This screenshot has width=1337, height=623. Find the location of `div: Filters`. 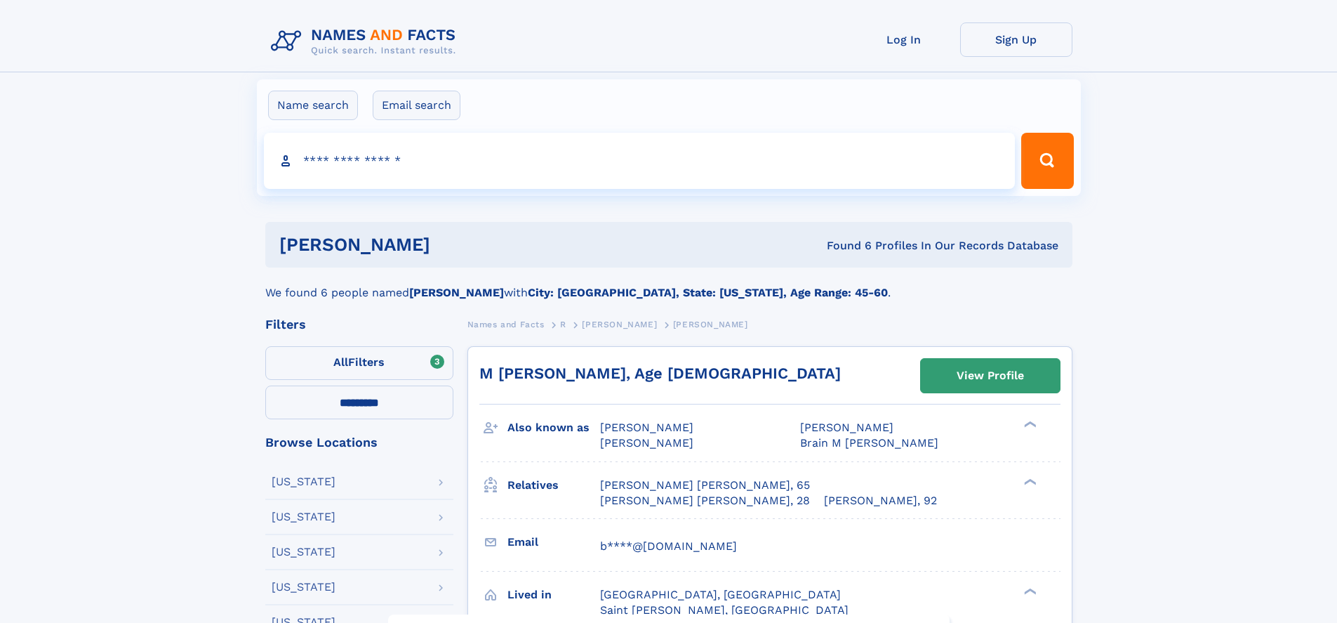

div: Filters is located at coordinates (359, 324).